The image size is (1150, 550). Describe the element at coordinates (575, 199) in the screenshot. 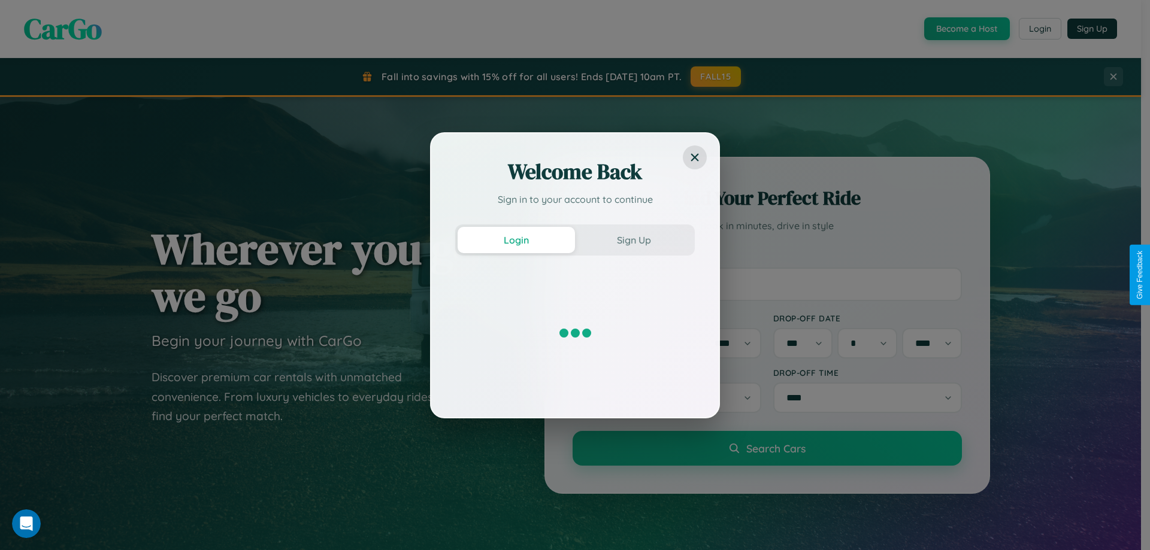

I see `p: Sign in to your account to continue` at that location.